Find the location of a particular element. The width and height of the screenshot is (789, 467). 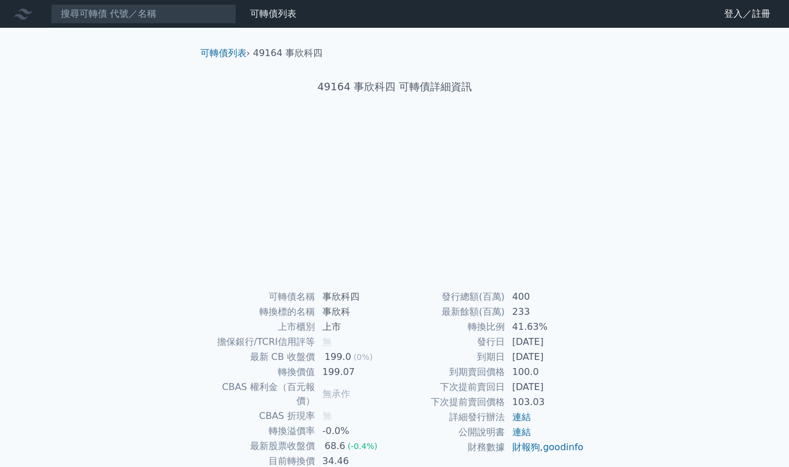

li: 49164 事欣科四 is located at coordinates (288, 53).